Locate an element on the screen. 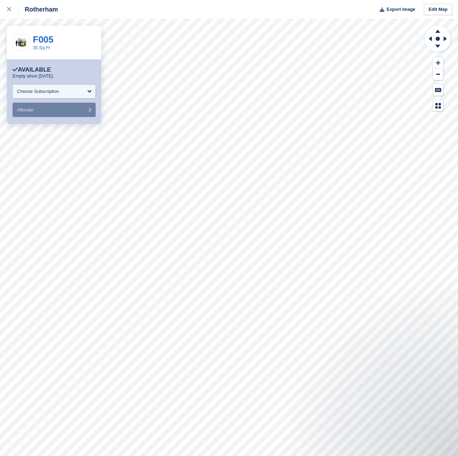 The image size is (458, 456). button: Zoom Out is located at coordinates (438, 74).